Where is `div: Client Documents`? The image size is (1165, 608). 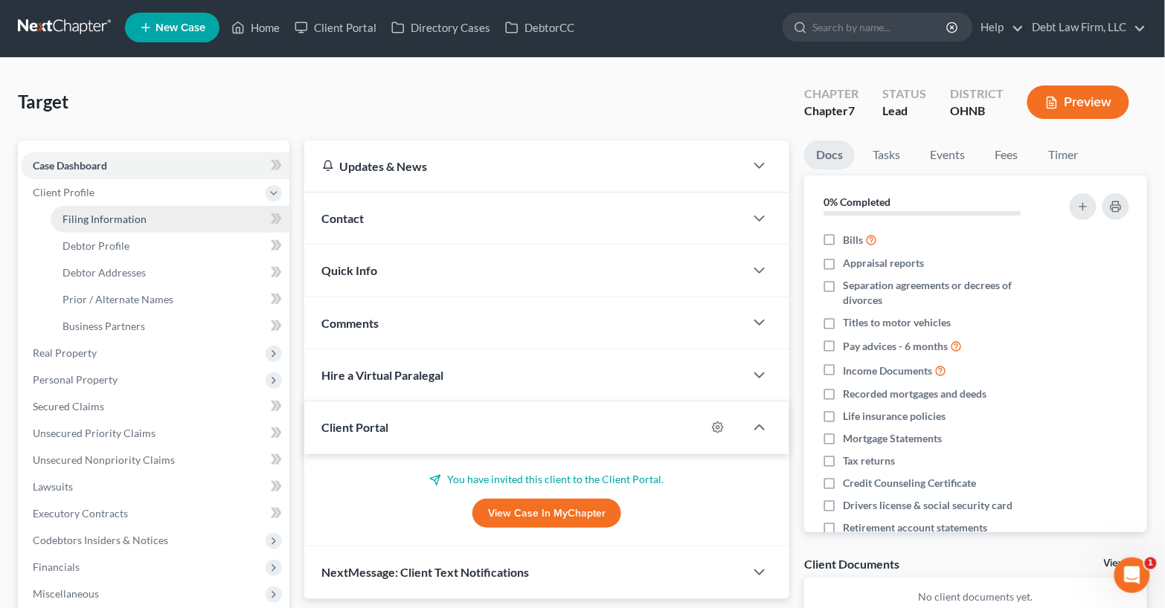 div: Client Documents is located at coordinates (852, 564).